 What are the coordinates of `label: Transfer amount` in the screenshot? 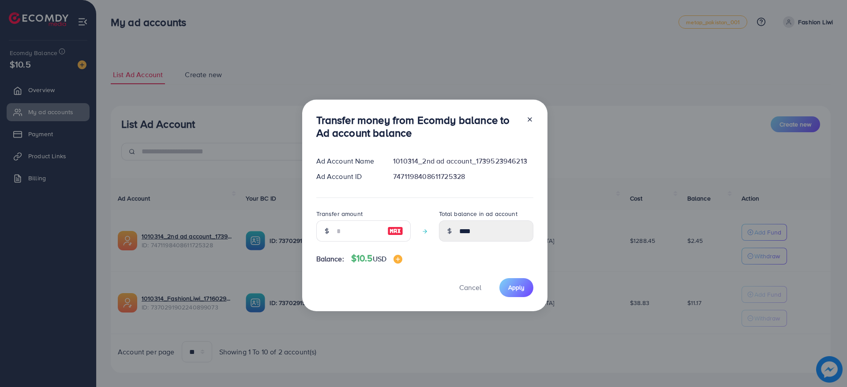 It's located at (339, 214).